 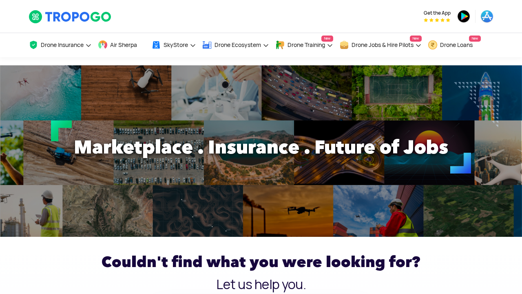 I want to click on span: Get the App, so click(x=437, y=13).